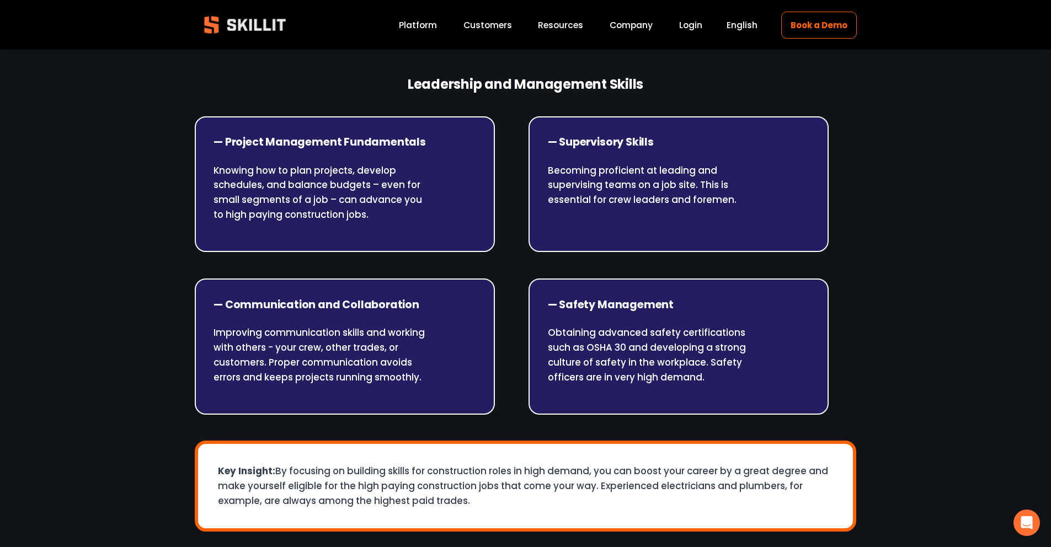 The image size is (1051, 547). Describe the element at coordinates (316, 304) in the screenshot. I see `strong: — Communication and Collaboration` at that location.